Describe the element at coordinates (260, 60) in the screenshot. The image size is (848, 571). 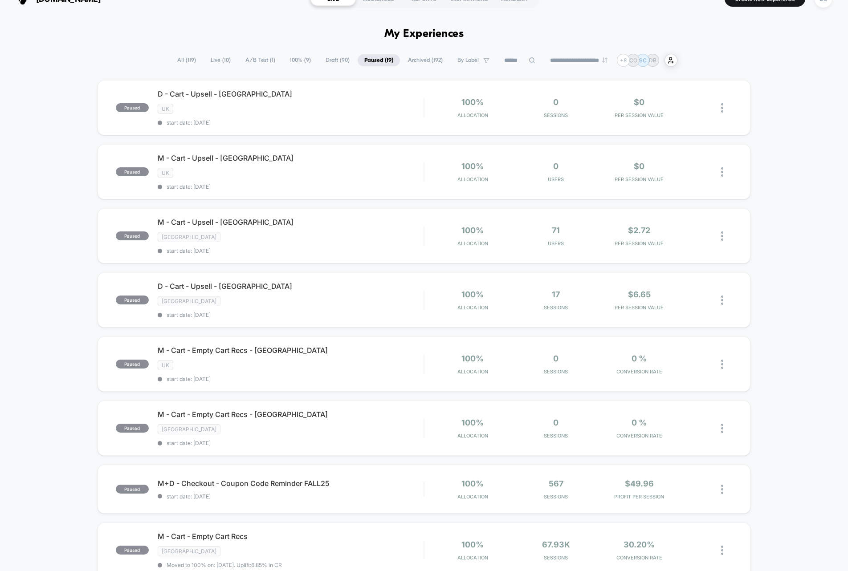
I see `span: A/B Test ( 1 )` at that location.